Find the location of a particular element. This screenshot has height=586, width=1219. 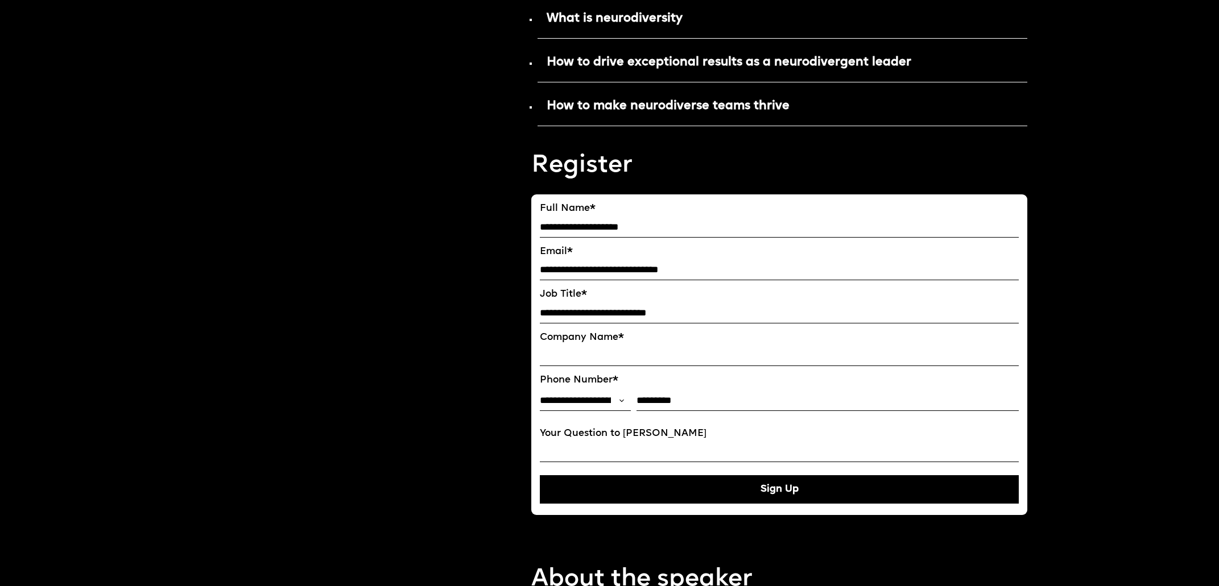

strong: How to make neurodiverse teams thrive is located at coordinates (668, 106).